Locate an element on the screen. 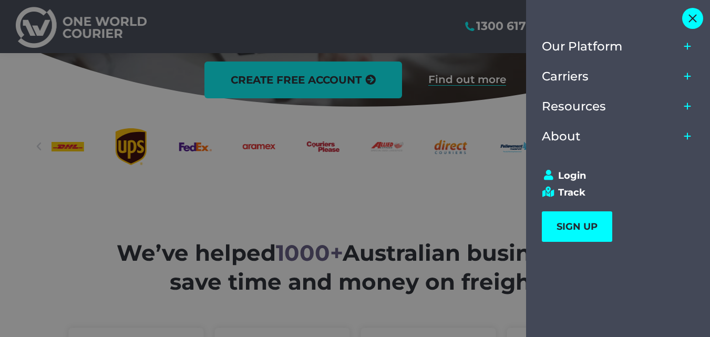 The height and width of the screenshot is (337, 710). div: Close is located at coordinates (693, 18).